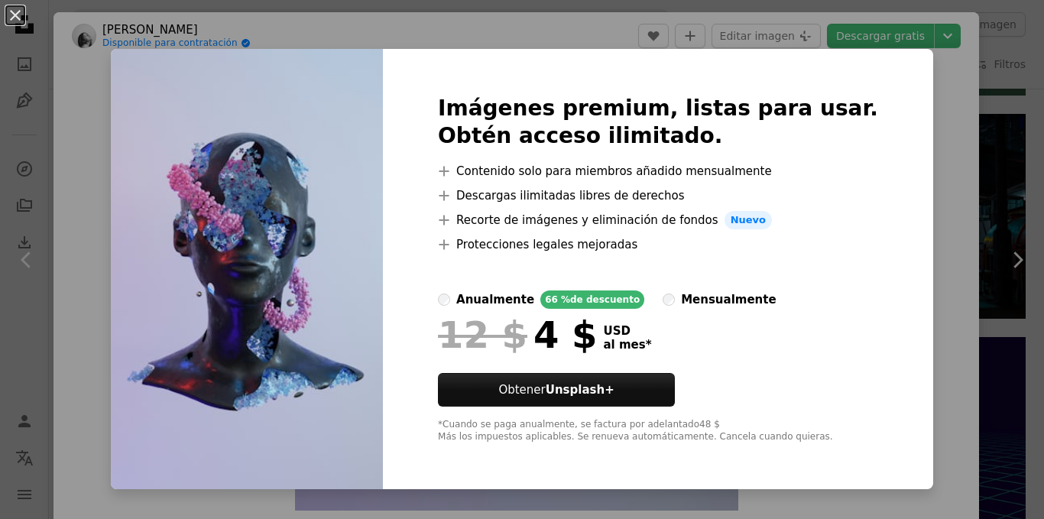  What do you see at coordinates (444, 300) in the screenshot?
I see `input: anualmente66 %de descuento` at bounding box center [444, 300].